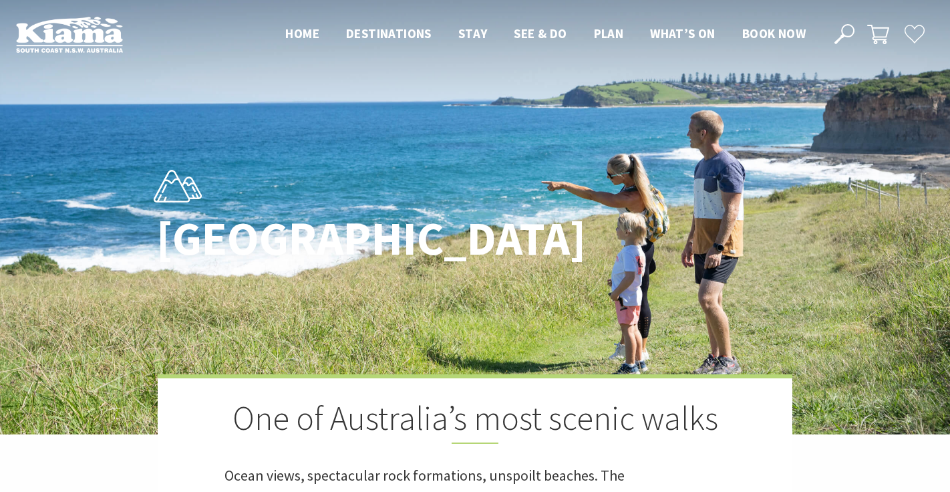  What do you see at coordinates (475, 421) in the screenshot?
I see `h2: One of Australia’s most scenic walks` at bounding box center [475, 421].